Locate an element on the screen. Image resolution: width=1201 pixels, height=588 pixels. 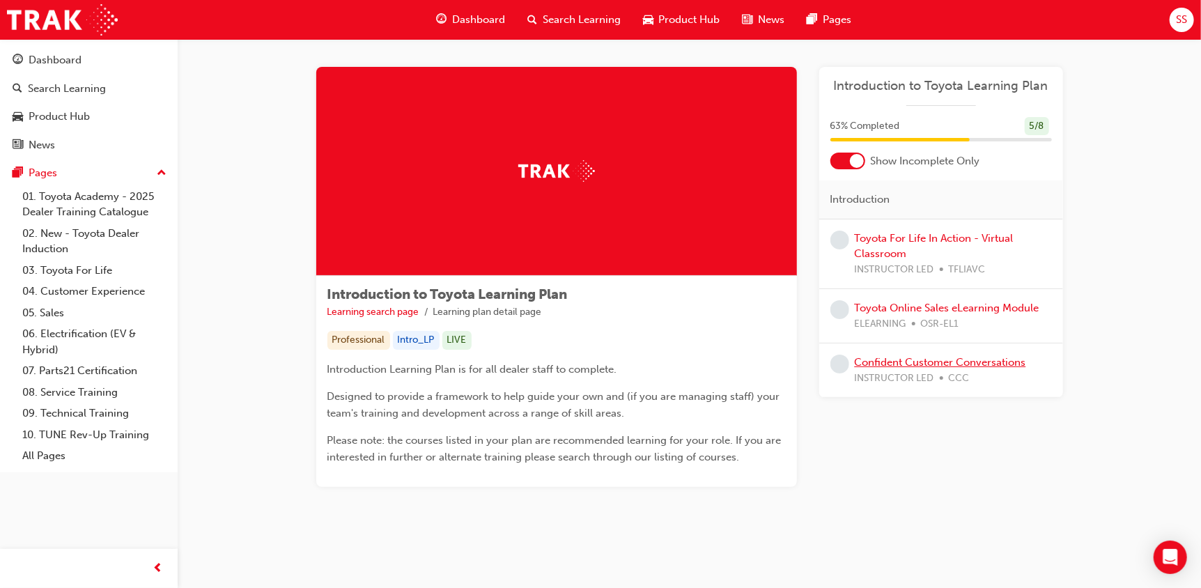
span: Designed to provide a framework to help guide your own and (if you are managing staff) your team'... is located at coordinates (555, 405).